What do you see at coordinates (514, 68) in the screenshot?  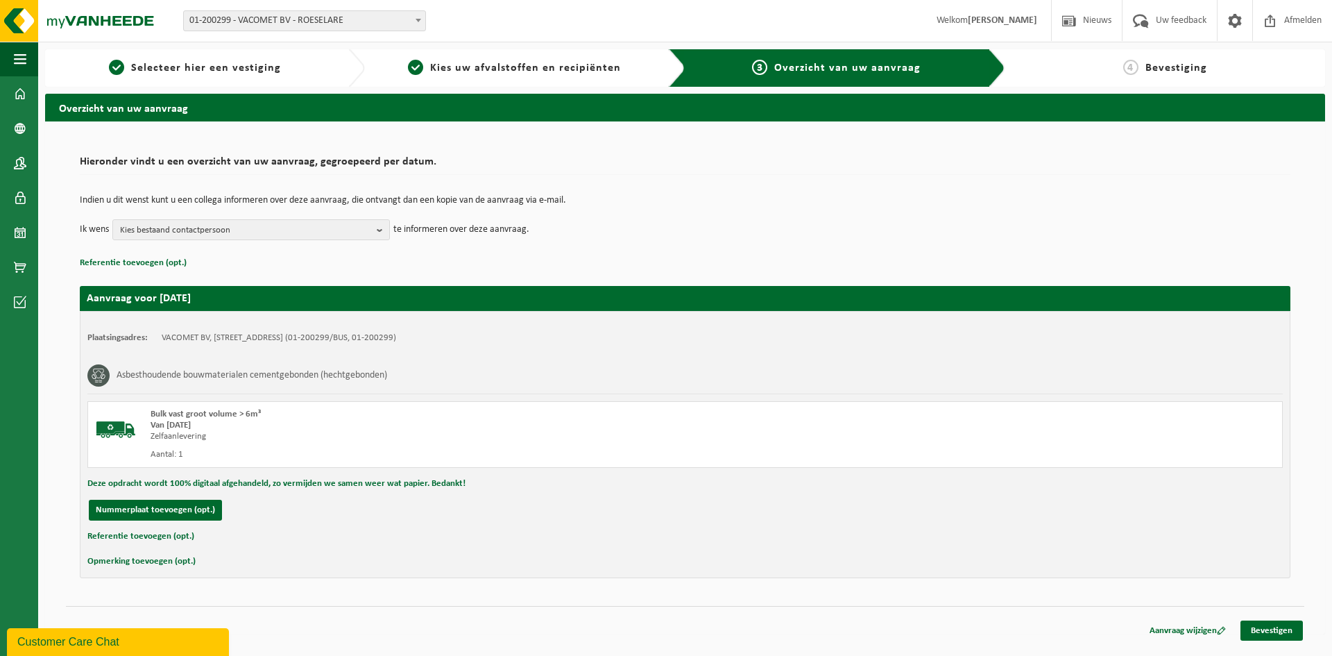 I see `a: 2Kies uw afvalstoffen en recipiënten` at bounding box center [514, 68].